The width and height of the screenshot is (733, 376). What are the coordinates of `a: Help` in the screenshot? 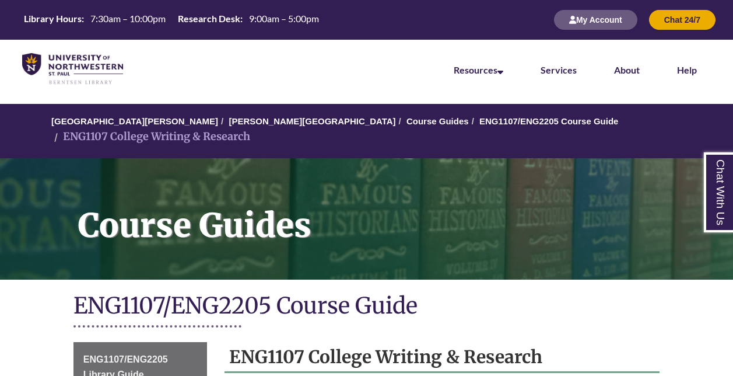 It's located at (687, 69).